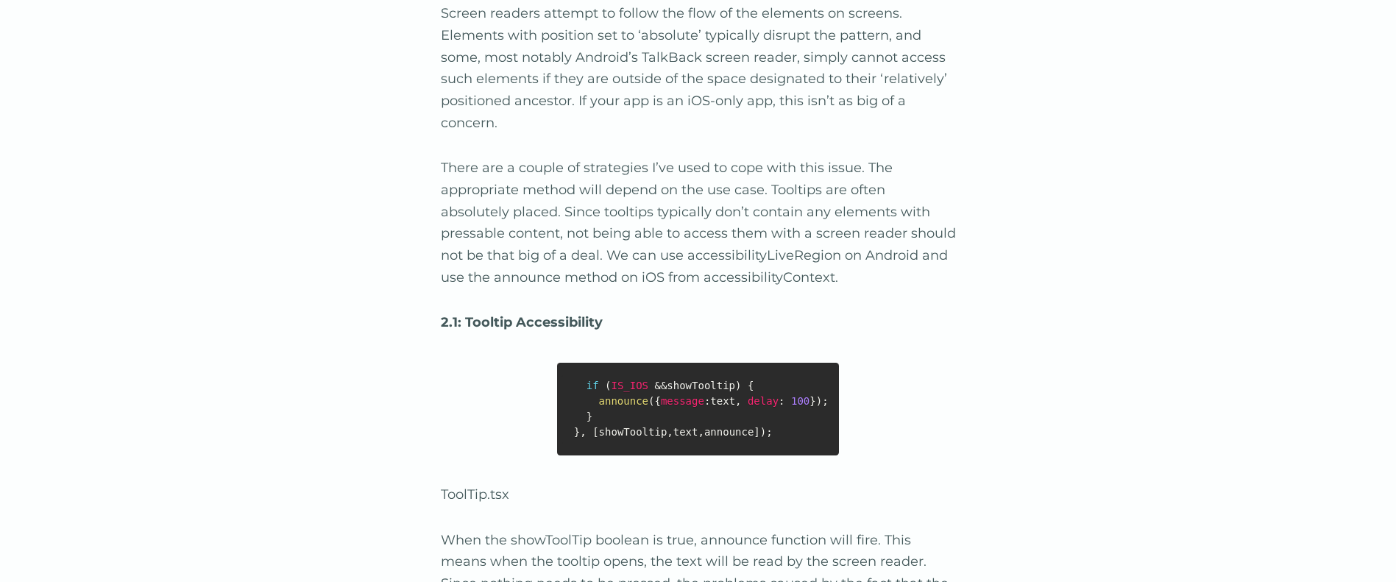 This screenshot has height=582, width=1396. Describe the element at coordinates (522, 322) in the screenshot. I see `strong: 2.1: Tooltip Accessibility` at that location.